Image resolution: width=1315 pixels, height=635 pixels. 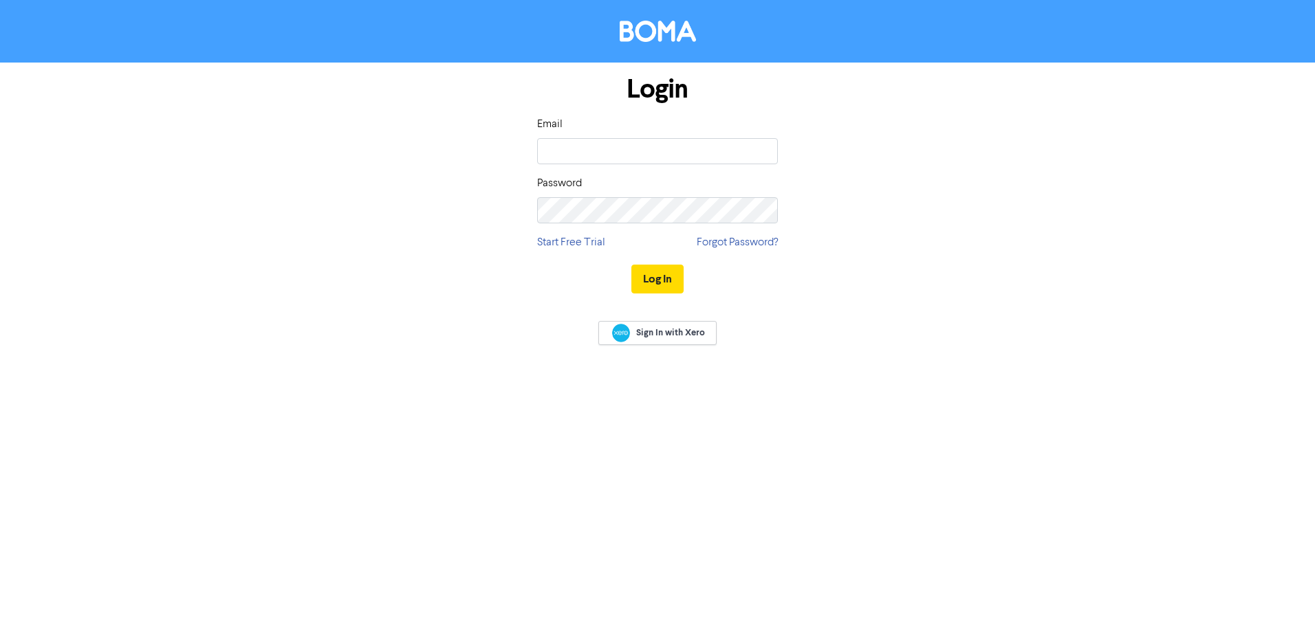 What do you see at coordinates (657, 31) in the screenshot?
I see `img: BOMA Logo` at bounding box center [657, 31].